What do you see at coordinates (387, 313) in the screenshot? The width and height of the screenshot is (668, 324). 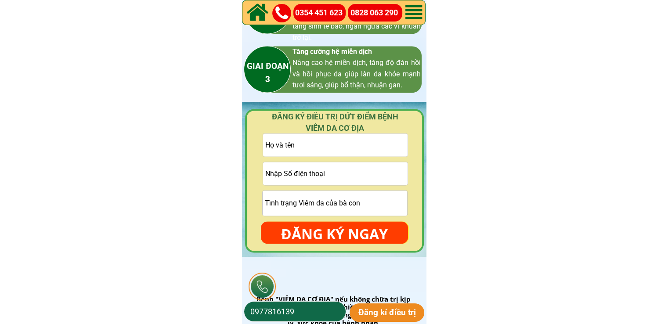 I see `p: Đăng kí điều trị` at bounding box center [387, 313].